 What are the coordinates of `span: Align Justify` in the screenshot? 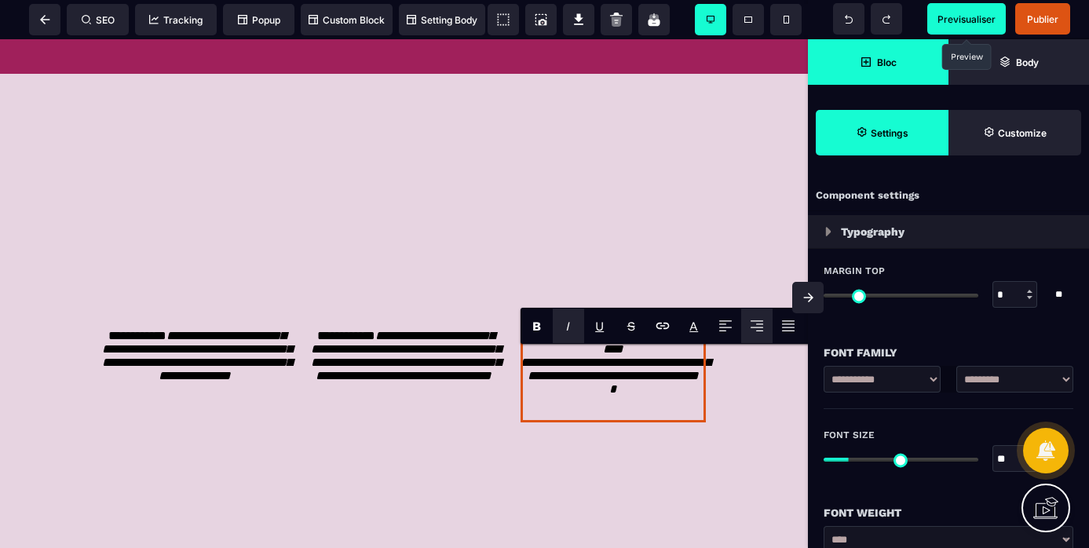 It's located at (789, 326).